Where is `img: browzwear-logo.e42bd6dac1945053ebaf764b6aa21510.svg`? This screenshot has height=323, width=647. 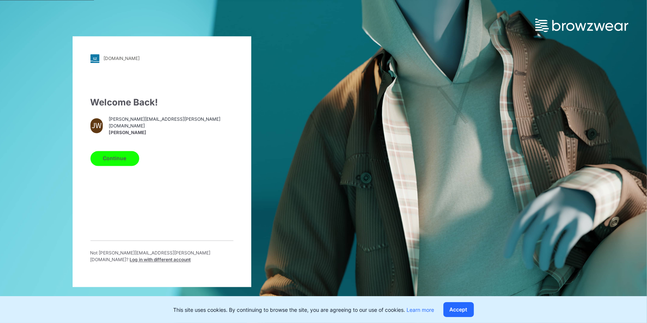
img: browzwear-logo.e42bd6dac1945053ebaf764b6aa21510.svg is located at coordinates (582, 25).